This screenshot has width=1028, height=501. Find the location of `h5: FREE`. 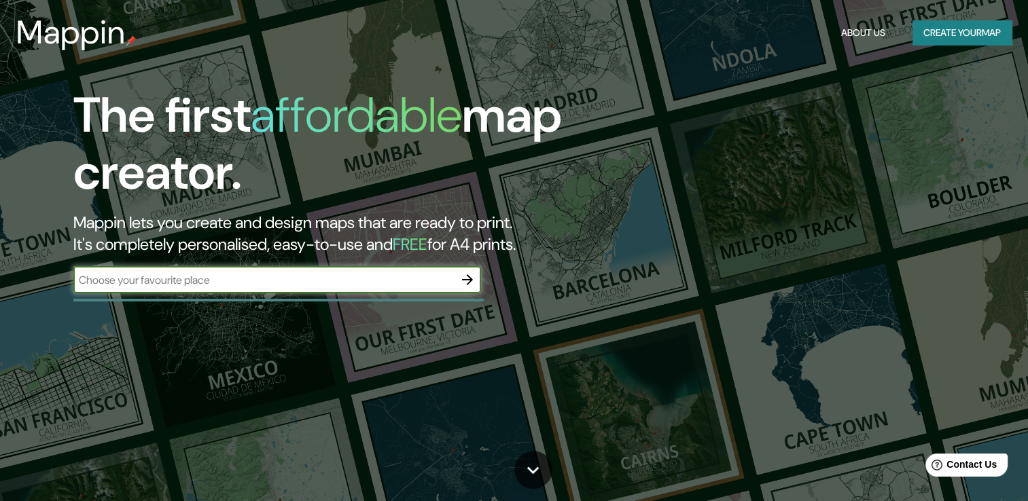

h5: FREE is located at coordinates (410, 244).